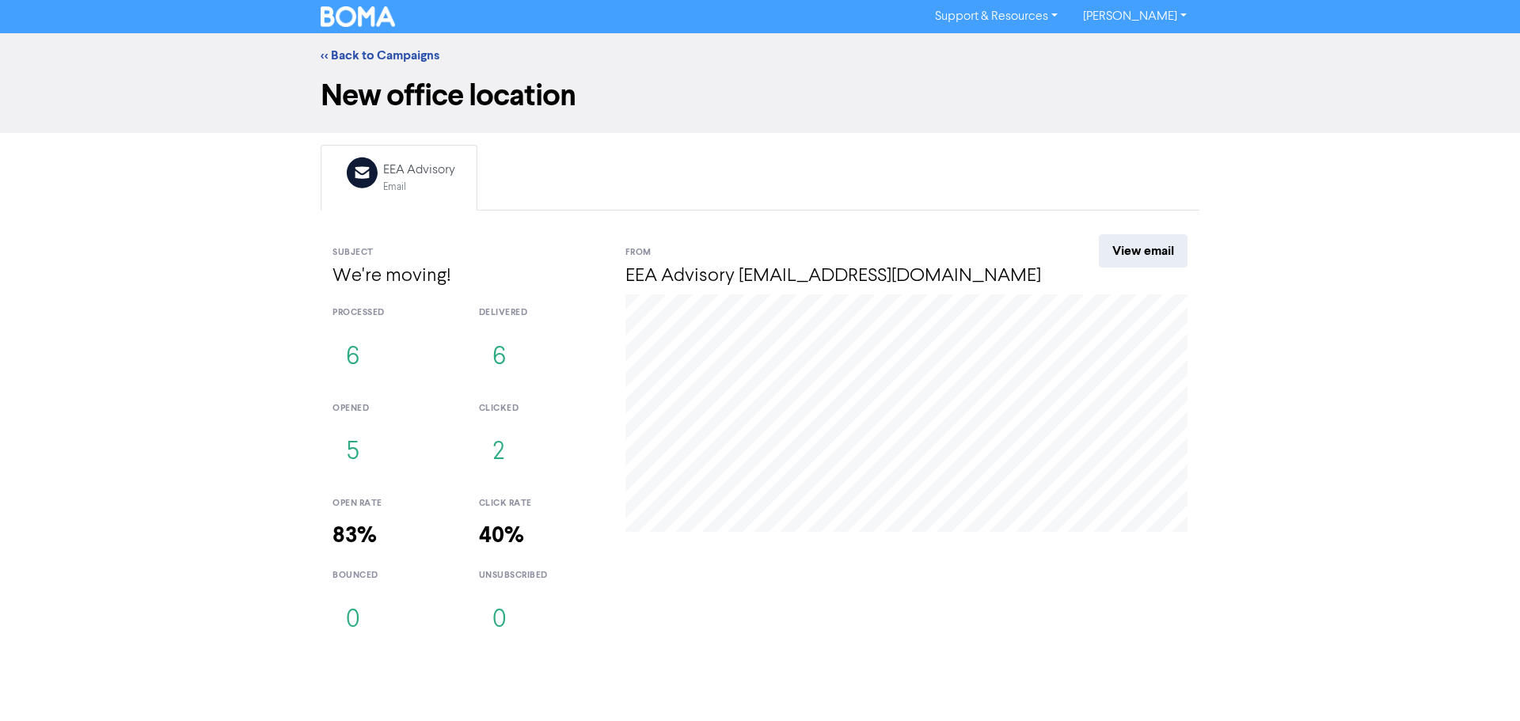 The height and width of the screenshot is (721, 1520). I want to click on div: Email, so click(419, 187).